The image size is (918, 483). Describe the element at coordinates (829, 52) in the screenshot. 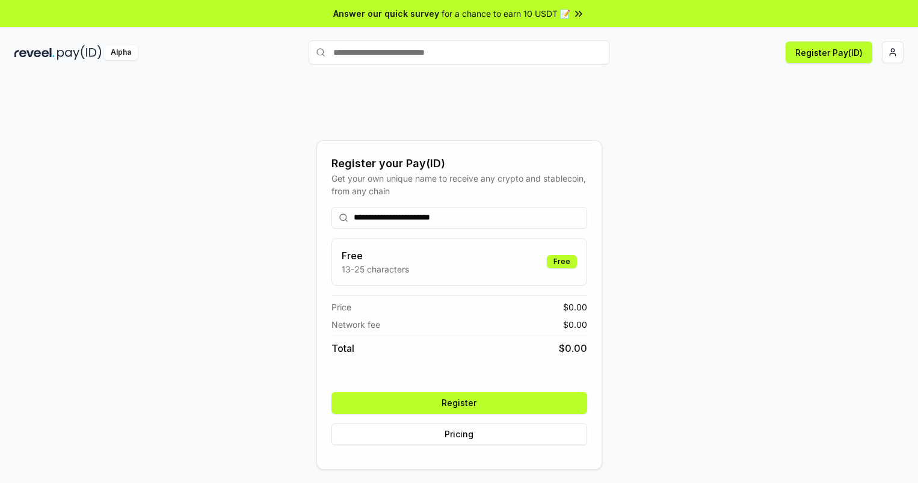

I see `button: Register Pay(ID)` at that location.